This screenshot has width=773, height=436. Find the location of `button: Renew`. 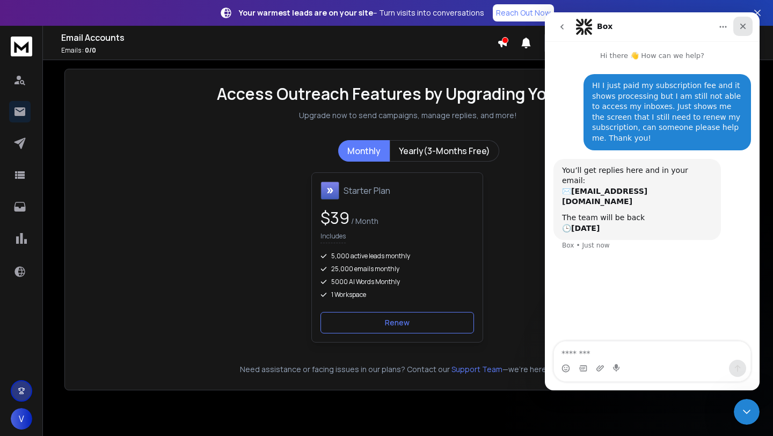

button: Renew is located at coordinates (397, 323).